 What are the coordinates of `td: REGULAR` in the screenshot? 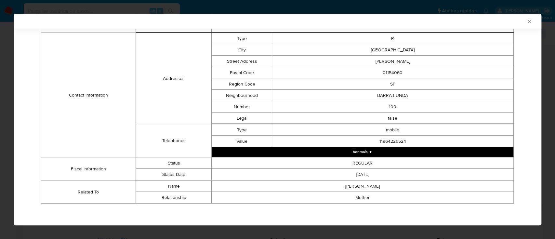 It's located at (362, 163).